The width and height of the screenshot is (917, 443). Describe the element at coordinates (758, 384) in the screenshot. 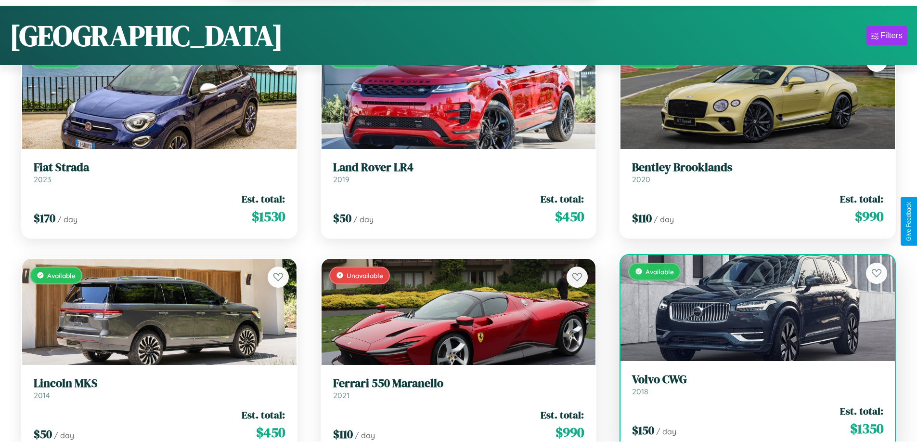

I see `a: Volvo CWG2018` at that location.